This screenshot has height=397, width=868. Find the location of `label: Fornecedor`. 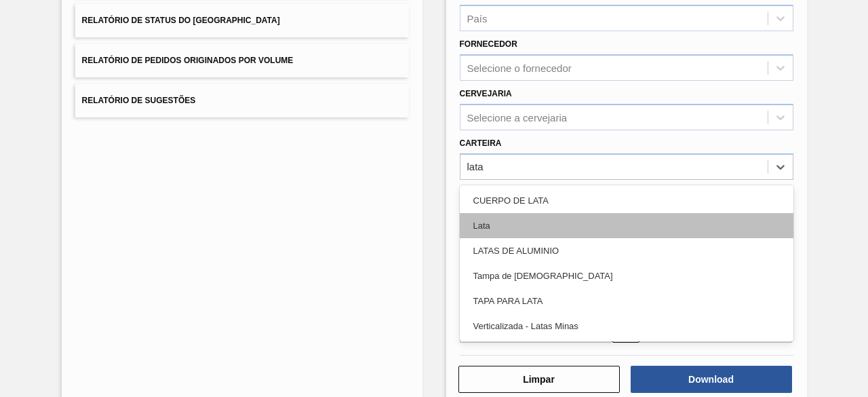

label: Fornecedor is located at coordinates (488, 44).